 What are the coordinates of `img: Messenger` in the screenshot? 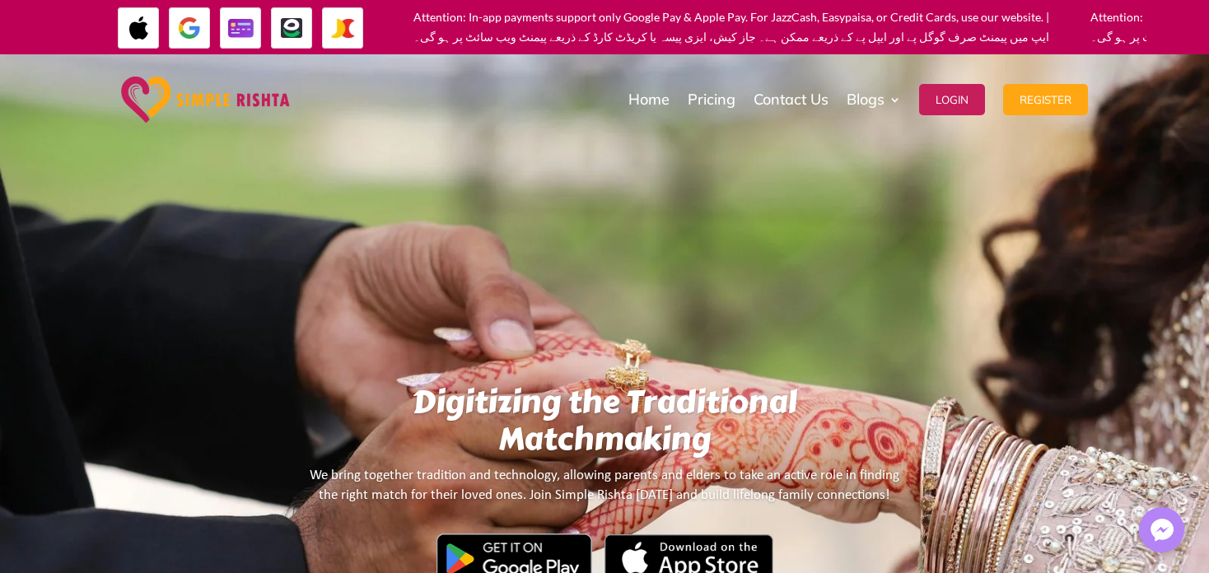 It's located at (1162, 530).